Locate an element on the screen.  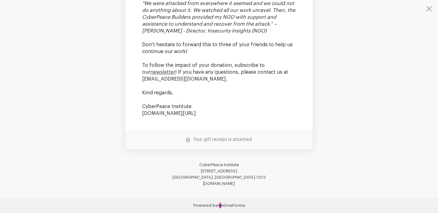
a: Powered byGiveForms is located at coordinates (219, 205).